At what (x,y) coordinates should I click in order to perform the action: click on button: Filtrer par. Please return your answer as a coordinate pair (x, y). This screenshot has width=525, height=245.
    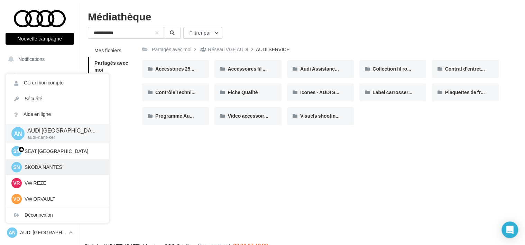
    Looking at the image, I should click on (202, 33).